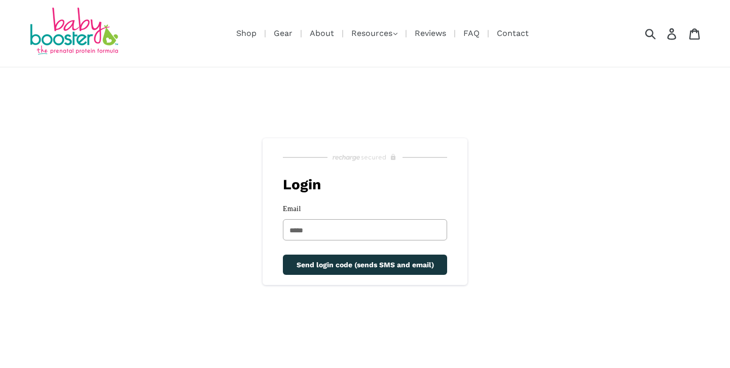 The width and height of the screenshot is (730, 368). Describe the element at coordinates (430, 33) in the screenshot. I see `a: Reviews` at that location.